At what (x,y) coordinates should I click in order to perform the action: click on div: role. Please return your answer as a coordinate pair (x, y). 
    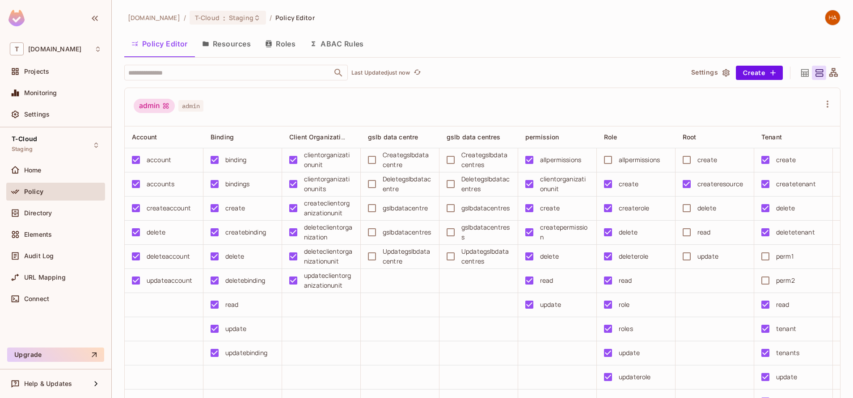
    Looking at the image, I should click on (624, 305).